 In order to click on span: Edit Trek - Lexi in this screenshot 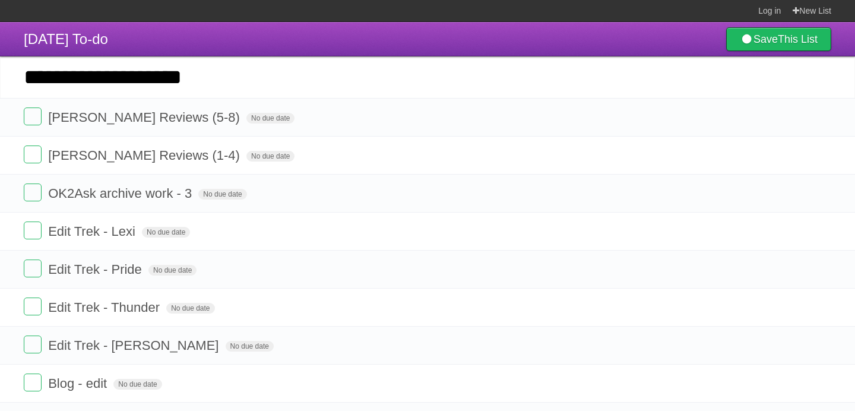, I will do `click(93, 231)`.